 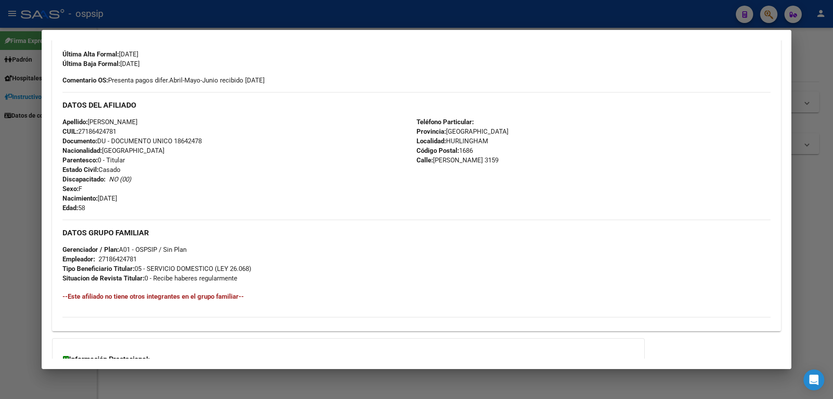 I want to click on strong: Gerenciador / Plan:, so click(x=91, y=250).